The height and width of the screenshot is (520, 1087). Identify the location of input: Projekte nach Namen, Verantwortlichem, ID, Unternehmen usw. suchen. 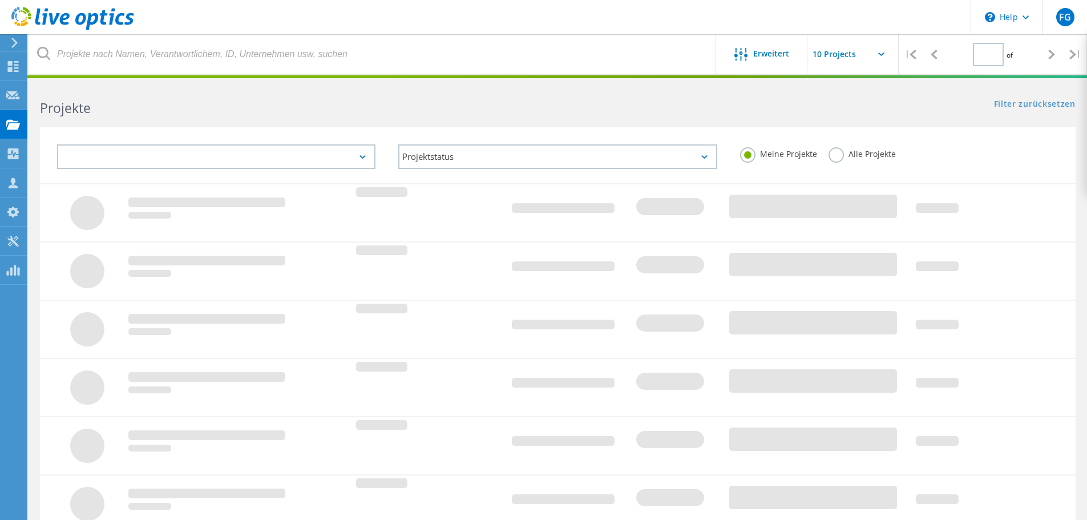
(373, 54).